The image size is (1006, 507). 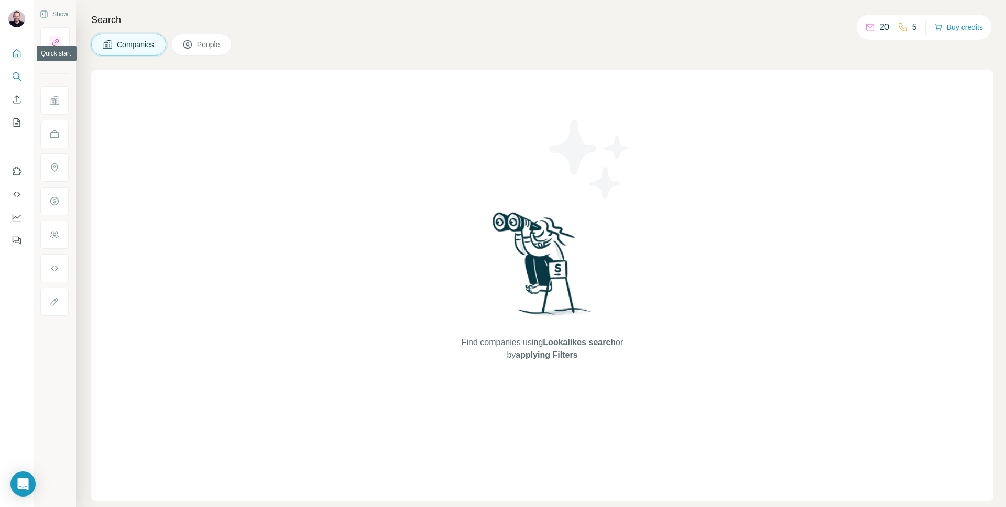 I want to click on button: Dashboard, so click(x=17, y=217).